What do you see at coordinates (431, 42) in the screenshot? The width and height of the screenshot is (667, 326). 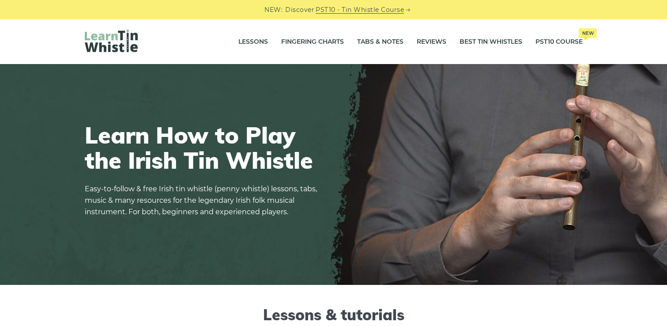 I see `a: Reviews` at bounding box center [431, 42].